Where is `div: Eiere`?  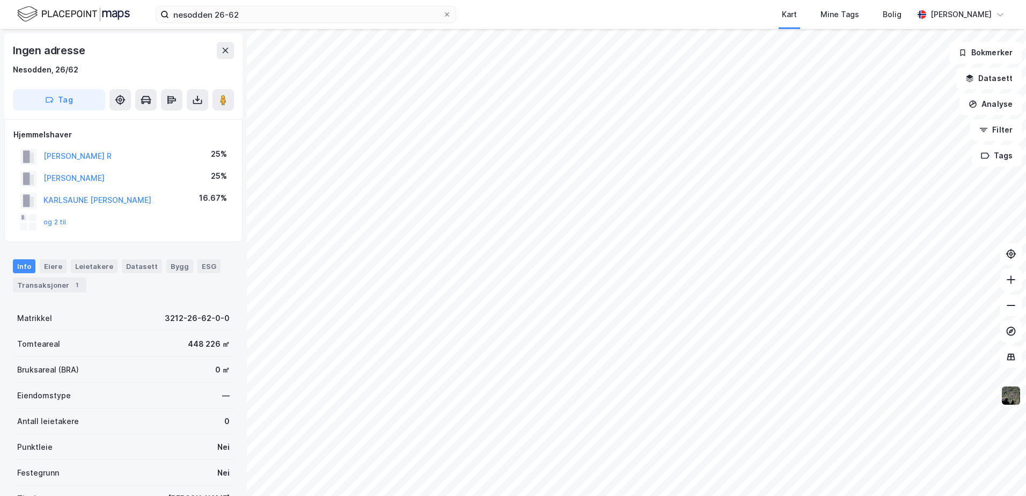 div: Eiere is located at coordinates (53, 266).